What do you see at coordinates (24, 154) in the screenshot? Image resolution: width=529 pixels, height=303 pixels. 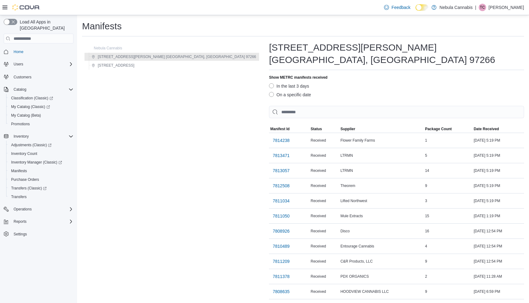 I see `span: Inventory Count` at bounding box center [24, 154].